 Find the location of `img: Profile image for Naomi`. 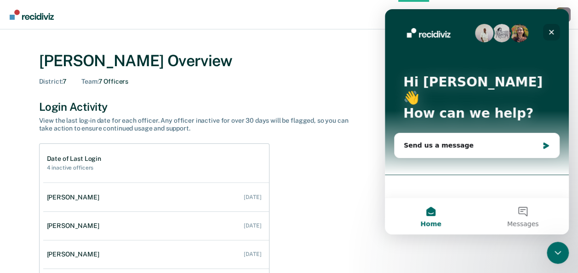

img: Profile image for Naomi is located at coordinates (99, 24).